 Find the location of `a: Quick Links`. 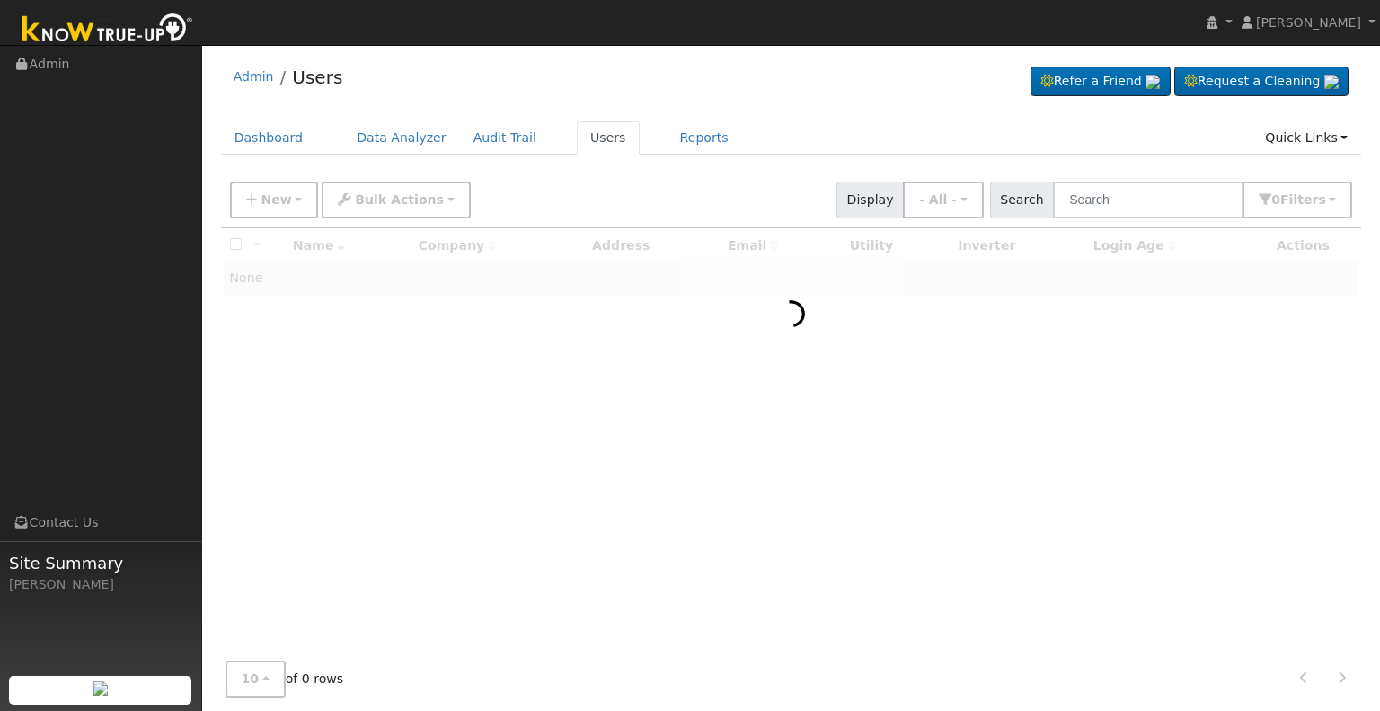

a: Quick Links is located at coordinates (1306, 137).